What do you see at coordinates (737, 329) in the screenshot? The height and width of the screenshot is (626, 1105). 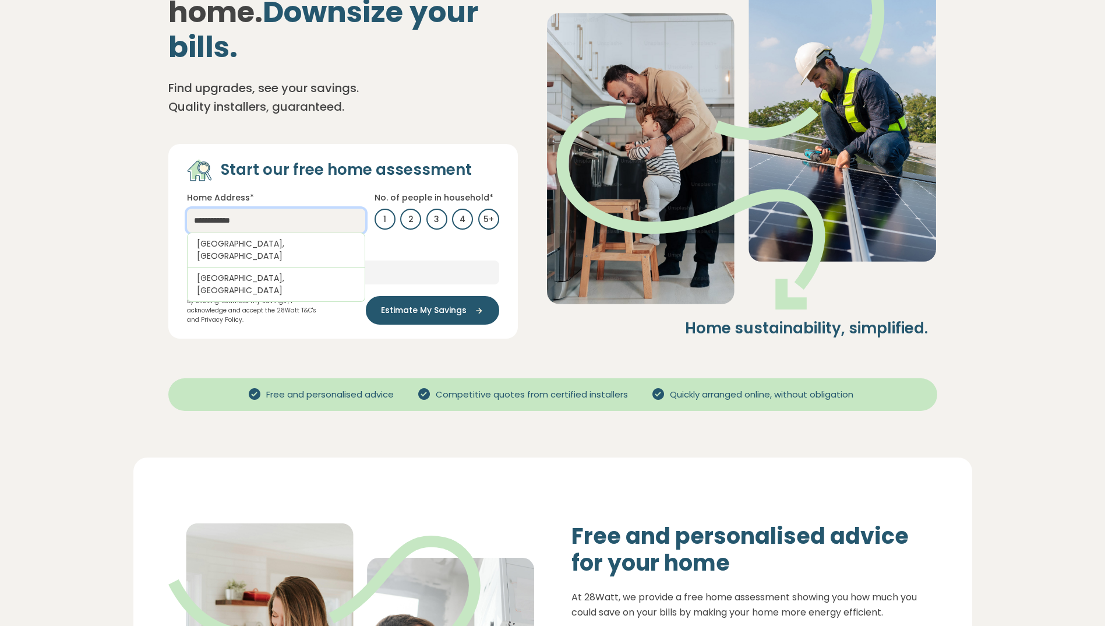 I see `h4: Home sustainability, simplified.` at bounding box center [737, 329].